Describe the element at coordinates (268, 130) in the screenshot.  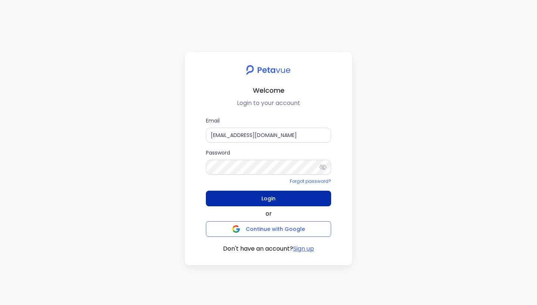
I see `label: Email` at that location.